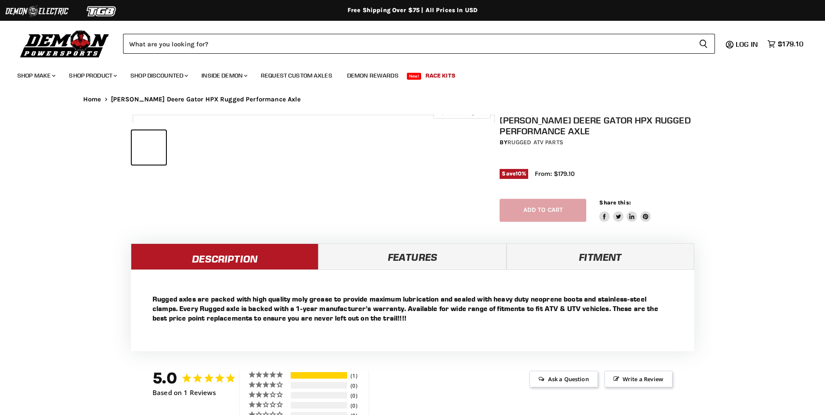 This screenshot has width=825, height=415. What do you see at coordinates (224, 256) in the screenshot?
I see `a: Description` at bounding box center [224, 256].